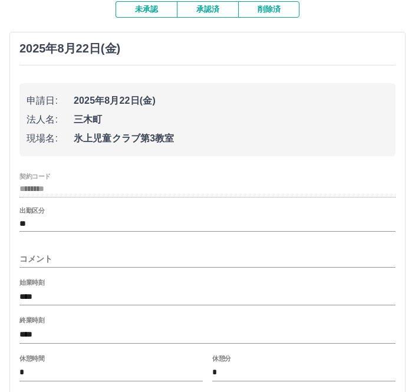 Image resolution: width=415 pixels, height=392 pixels. Describe the element at coordinates (50, 138) in the screenshot. I see `span: 現場名:` at that location.